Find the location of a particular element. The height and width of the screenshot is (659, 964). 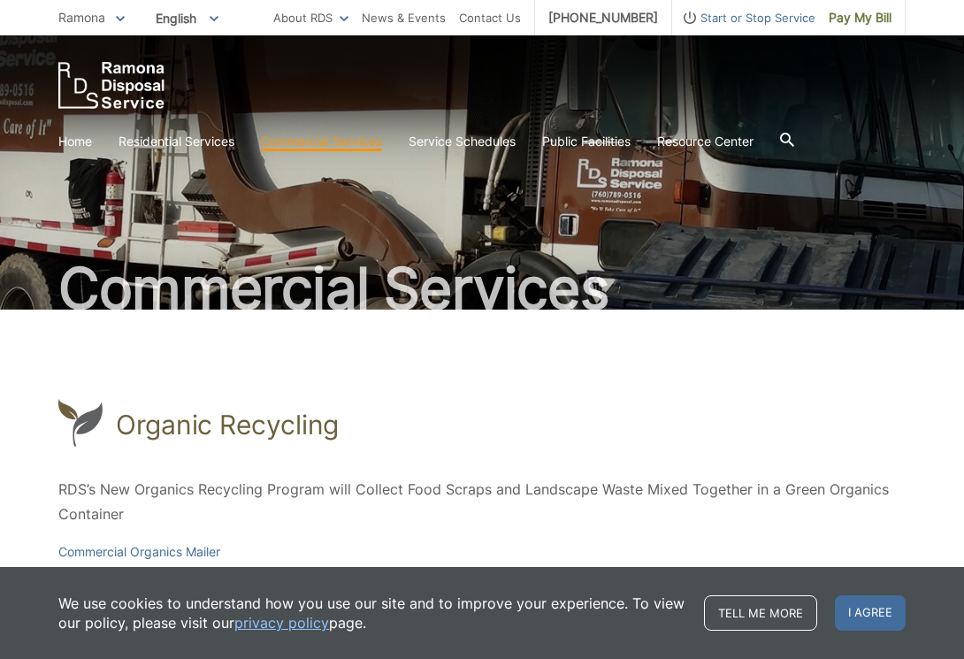

span: English is located at coordinates (187, 18).